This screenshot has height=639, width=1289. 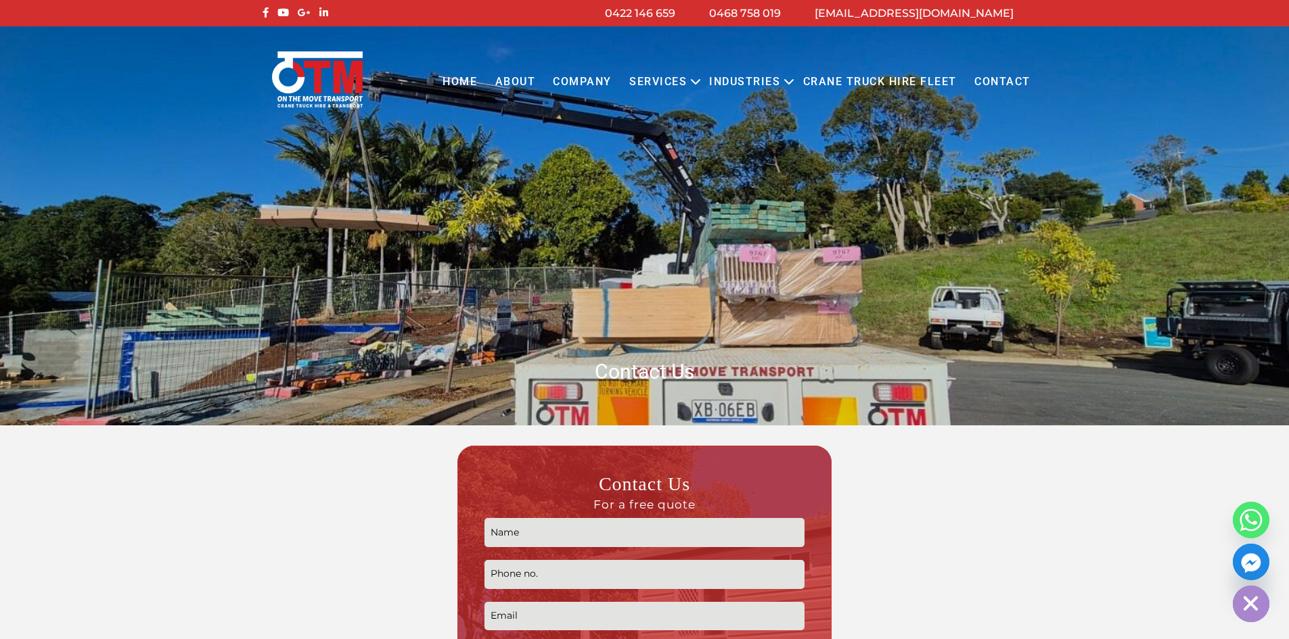 I want to click on a: Services, so click(x=658, y=82).